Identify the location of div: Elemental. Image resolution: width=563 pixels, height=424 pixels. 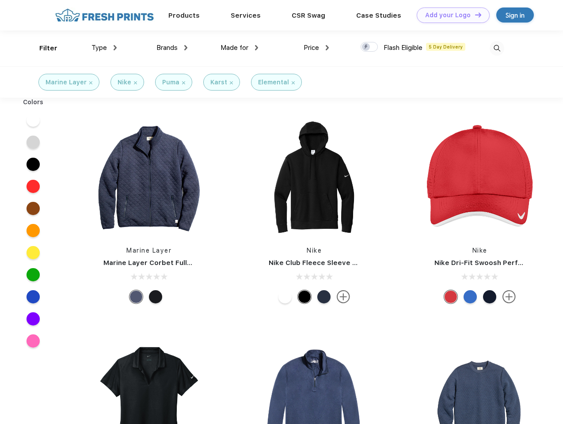
(274, 82).